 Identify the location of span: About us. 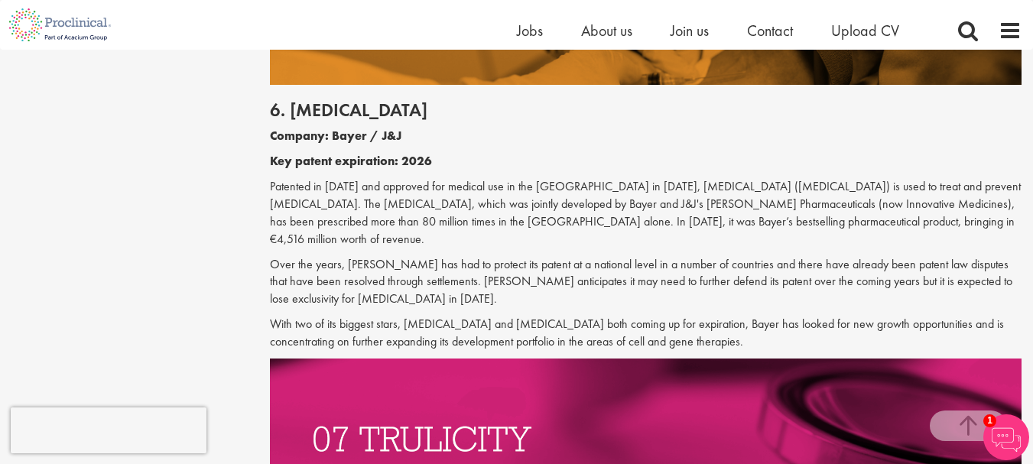
(606, 31).